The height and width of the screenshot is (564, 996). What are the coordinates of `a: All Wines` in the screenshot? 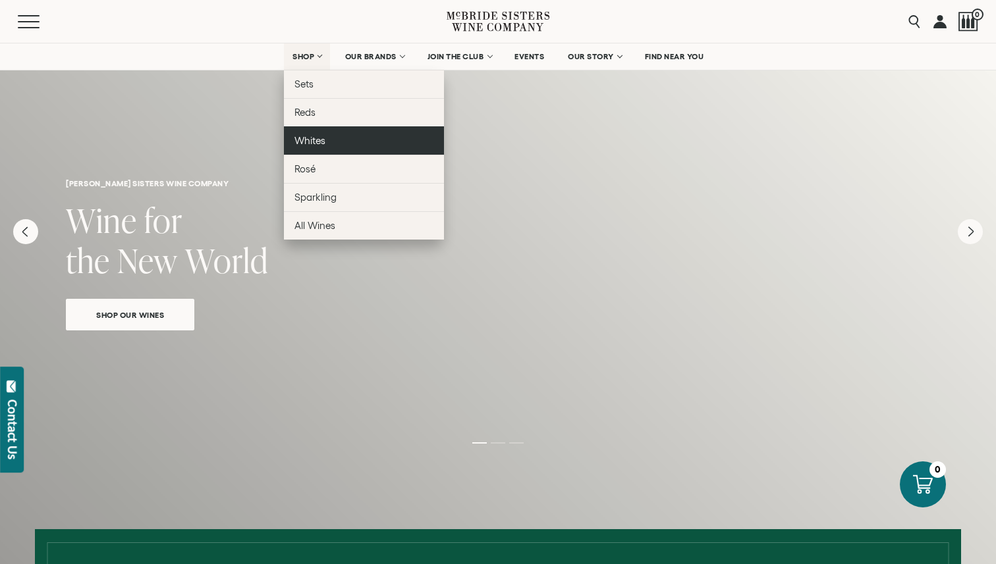 It's located at (363, 225).